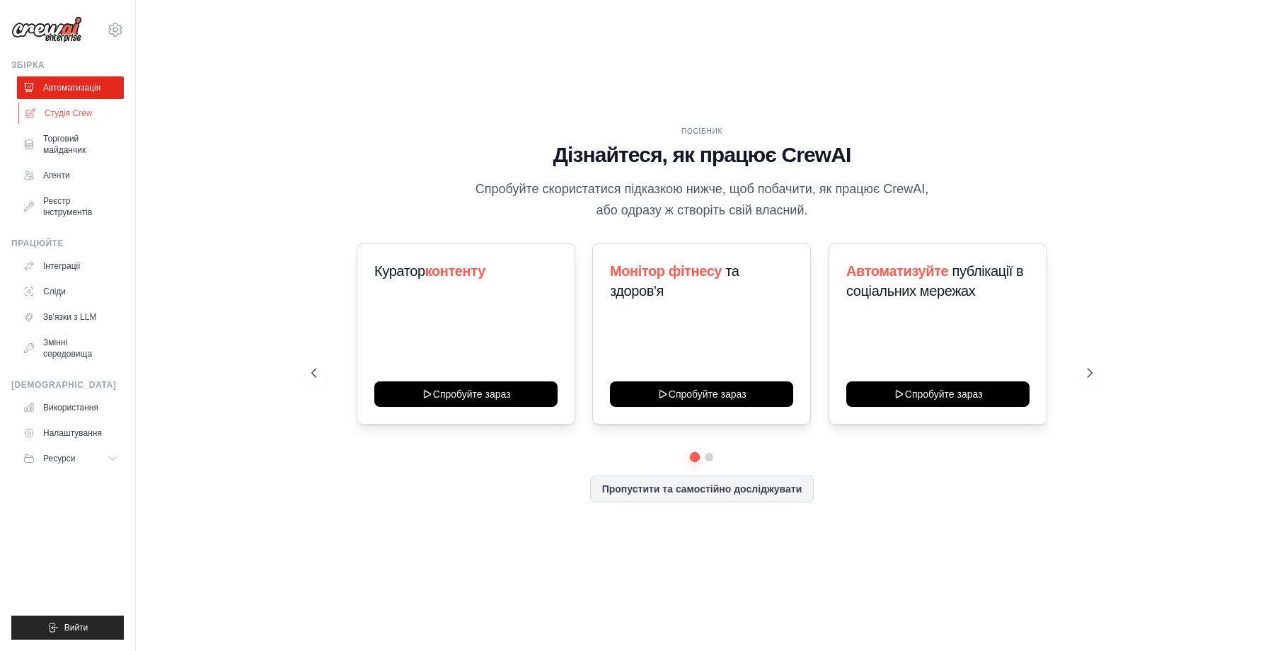 This screenshot has height=651, width=1268. What do you see at coordinates (70, 266) in the screenshot?
I see `a: Інтеграції` at bounding box center [70, 266].